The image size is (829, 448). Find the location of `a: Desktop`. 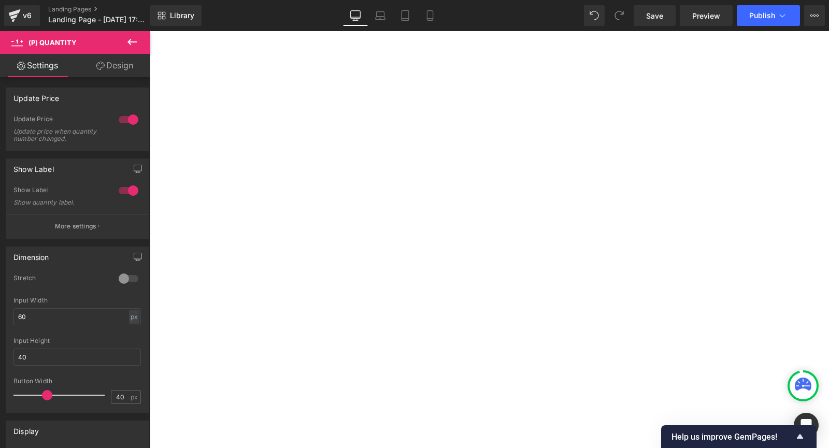

a: Desktop is located at coordinates (356, 16).